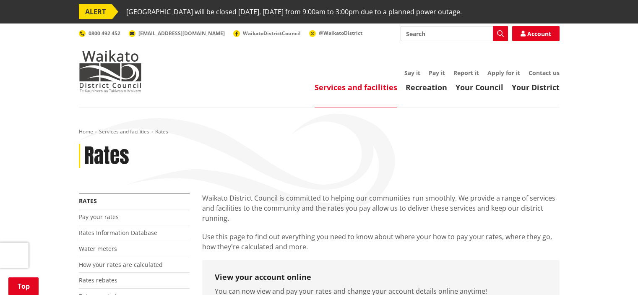  What do you see at coordinates (161, 131) in the screenshot?
I see `span: Rates` at bounding box center [161, 131].